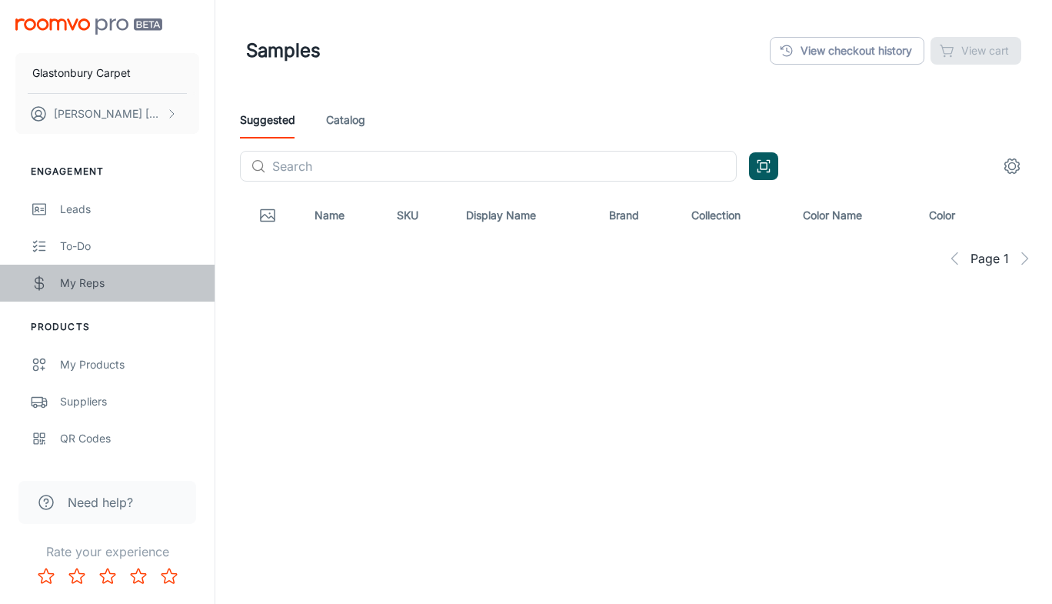  Describe the element at coordinates (735, 215) in the screenshot. I see `th: Collection` at that location.